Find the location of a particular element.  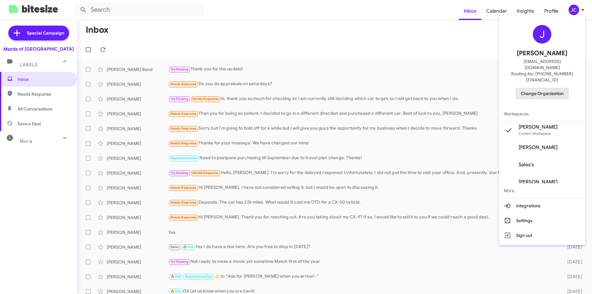

div: J is located at coordinates (542, 34).